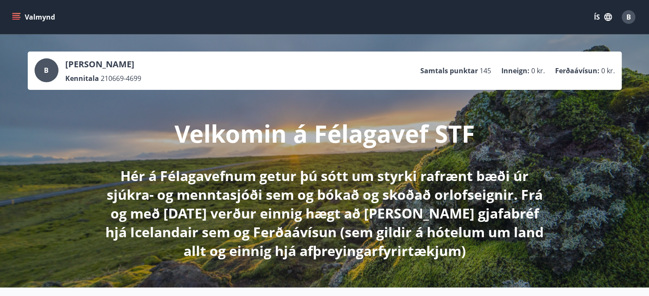 The image size is (649, 296). Describe the element at coordinates (603, 17) in the screenshot. I see `button: ÍS` at that location.